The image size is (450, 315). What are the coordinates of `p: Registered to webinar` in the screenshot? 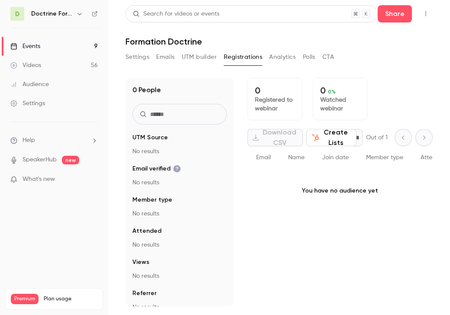 It's located at (275, 104).